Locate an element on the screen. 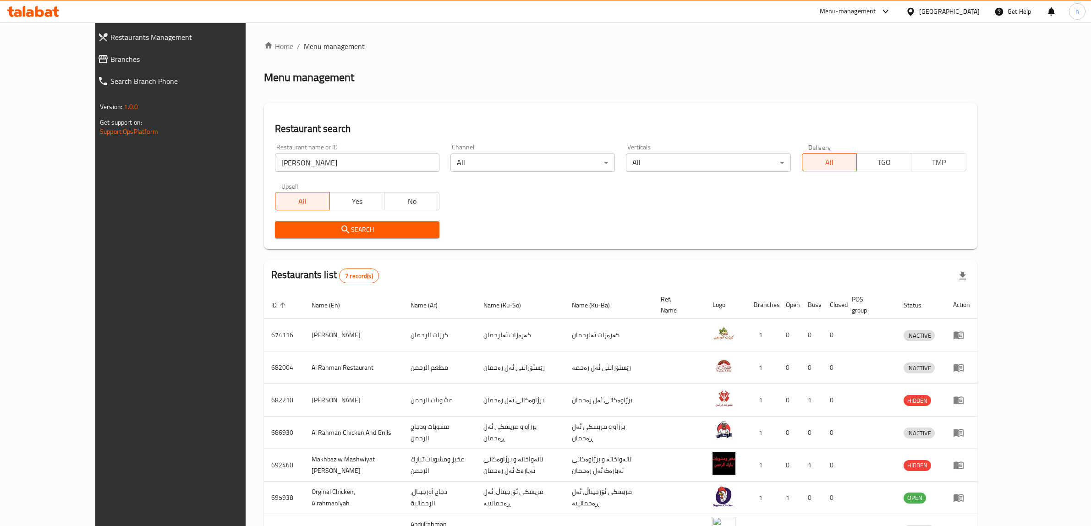 The image size is (1091, 526). span: h is located at coordinates (1077, 11).